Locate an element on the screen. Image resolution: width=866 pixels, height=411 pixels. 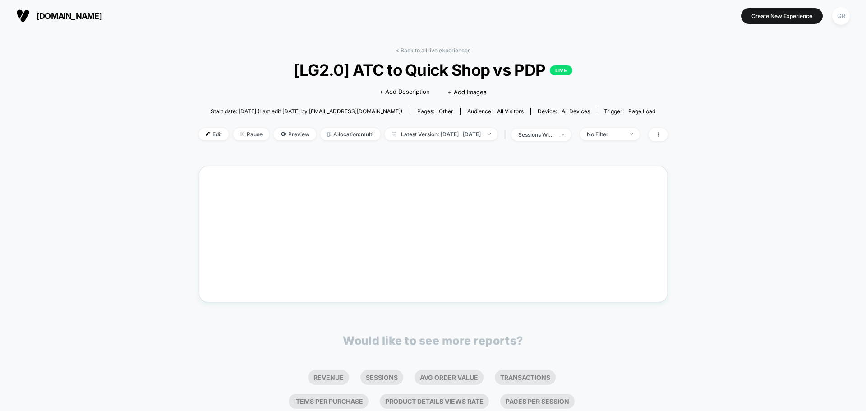
li: Product Details Views Rate is located at coordinates (434, 401).